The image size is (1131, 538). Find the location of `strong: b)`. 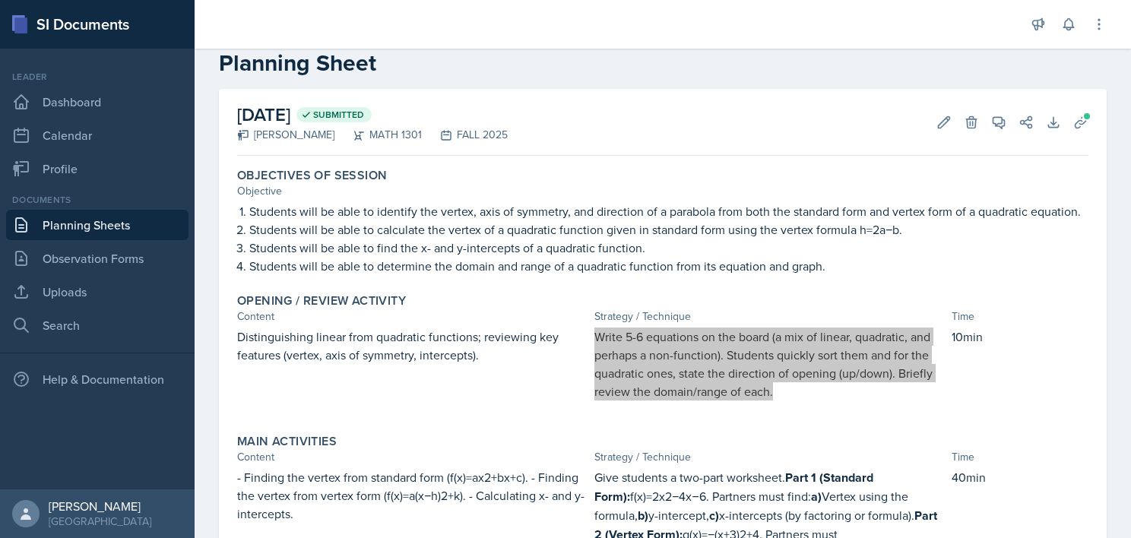

strong: b) is located at coordinates (643, 515).